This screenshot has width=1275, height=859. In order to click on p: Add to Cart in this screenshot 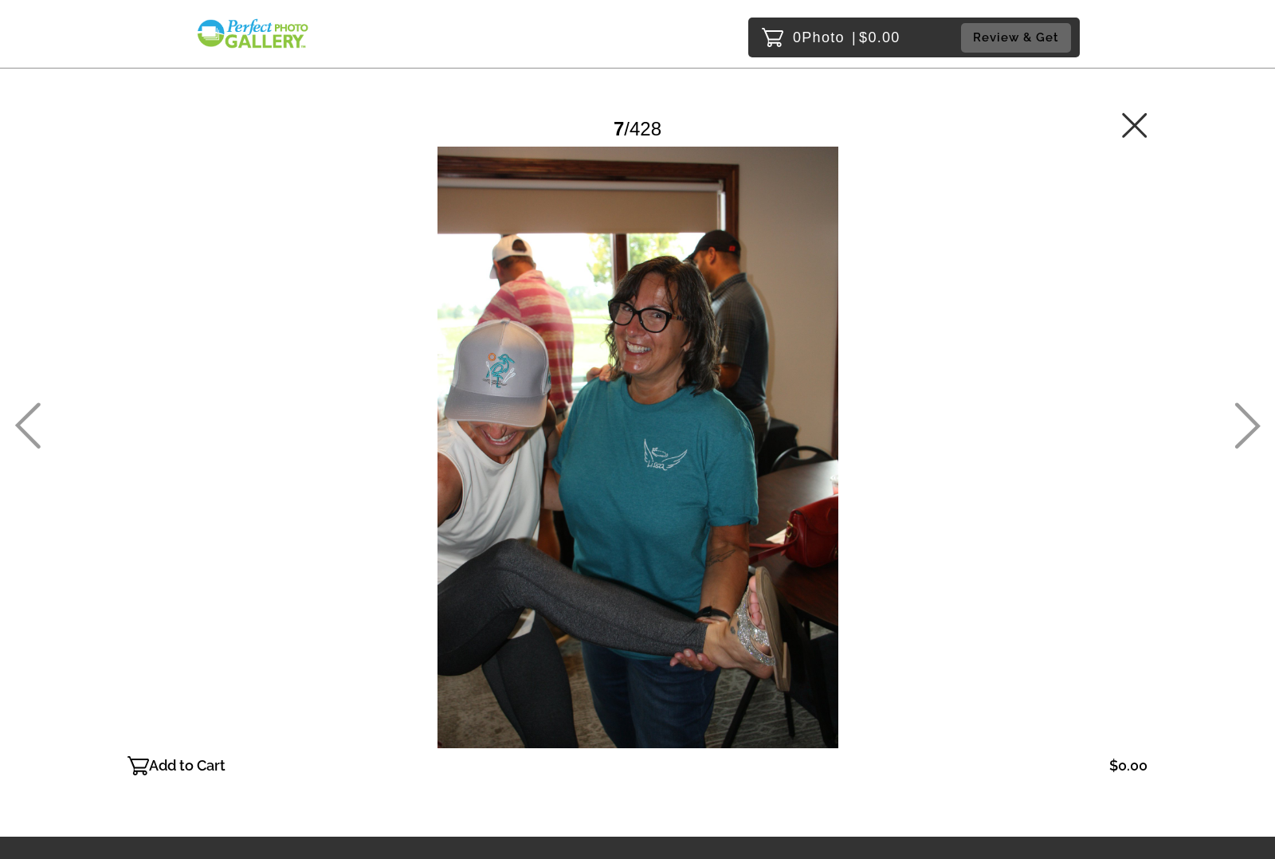, I will do `click(187, 766)`.